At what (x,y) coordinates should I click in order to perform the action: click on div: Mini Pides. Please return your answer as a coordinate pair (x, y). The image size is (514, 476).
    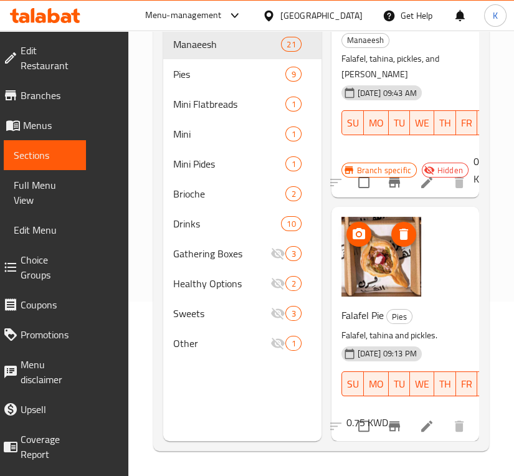
    Looking at the image, I should click on (229, 164).